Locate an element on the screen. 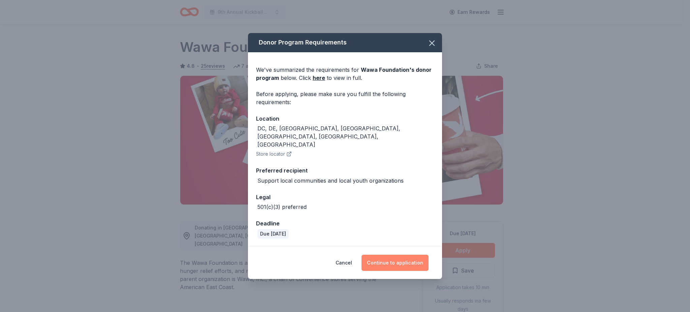  div: Preferred recipient is located at coordinates (345, 171).